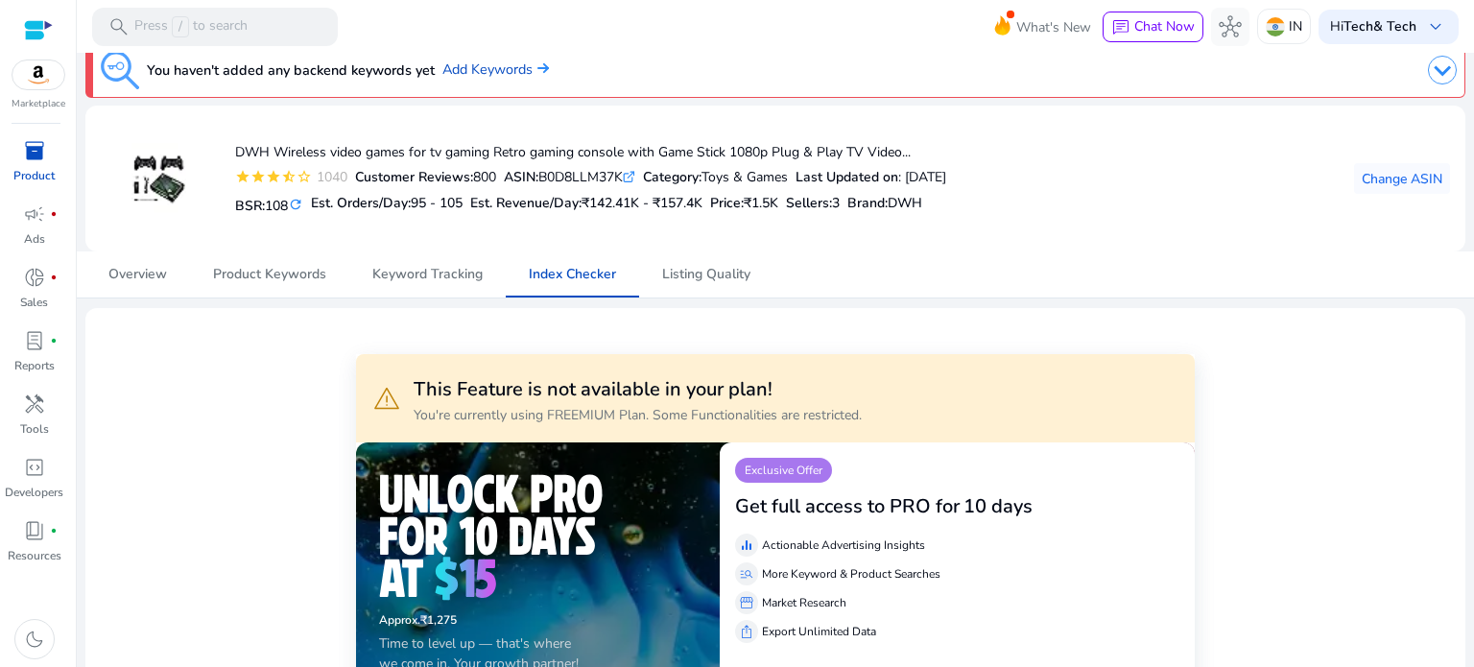 This screenshot has width=1474, height=667. I want to click on h6: ₹1,275, so click(537, 620).